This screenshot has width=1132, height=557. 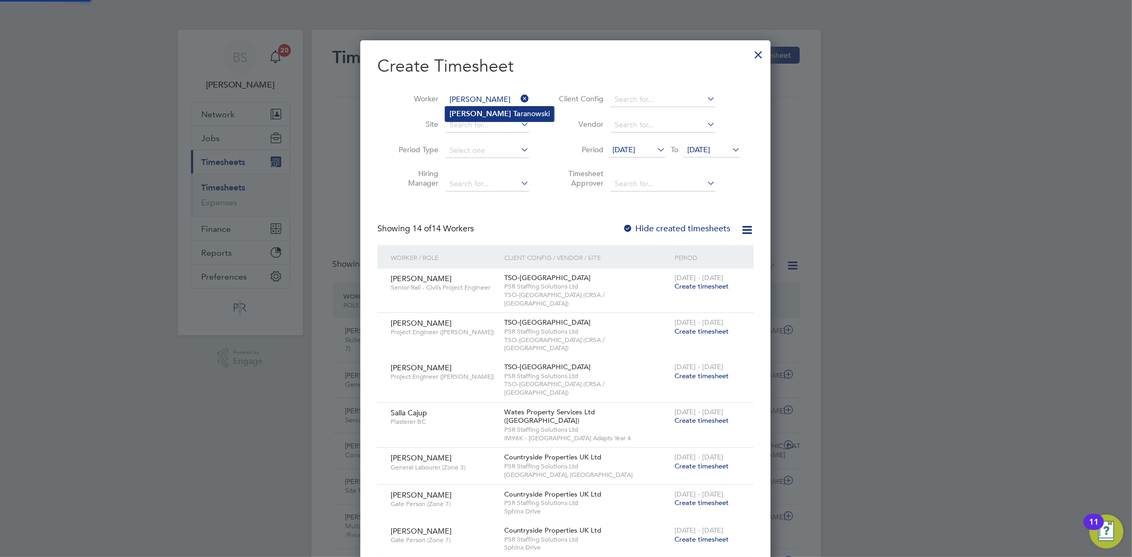 I want to click on div: Period, so click(x=708, y=257).